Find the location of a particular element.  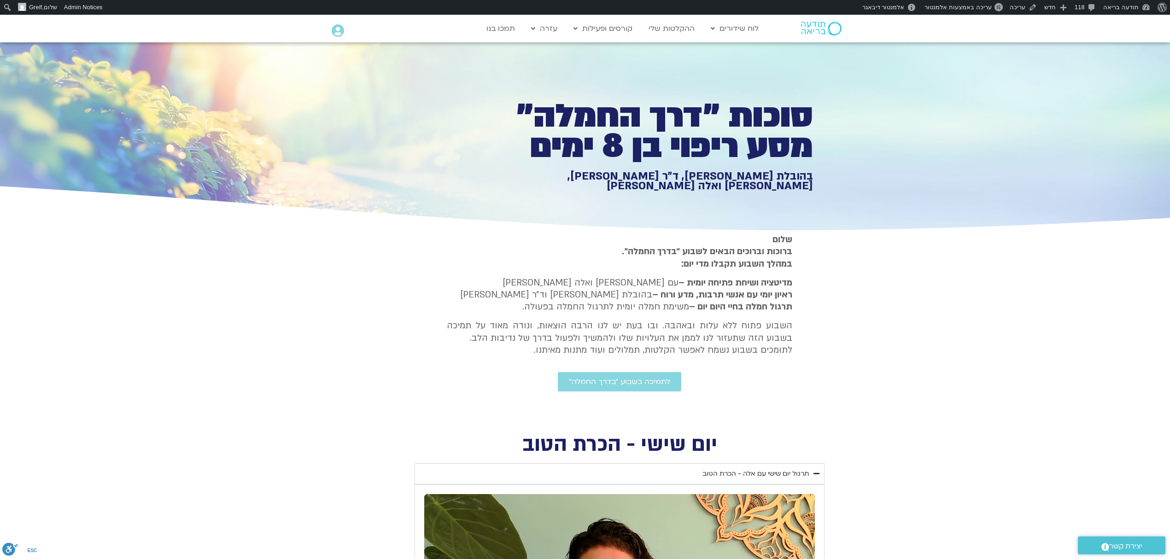

strong: שלום is located at coordinates (782, 239).